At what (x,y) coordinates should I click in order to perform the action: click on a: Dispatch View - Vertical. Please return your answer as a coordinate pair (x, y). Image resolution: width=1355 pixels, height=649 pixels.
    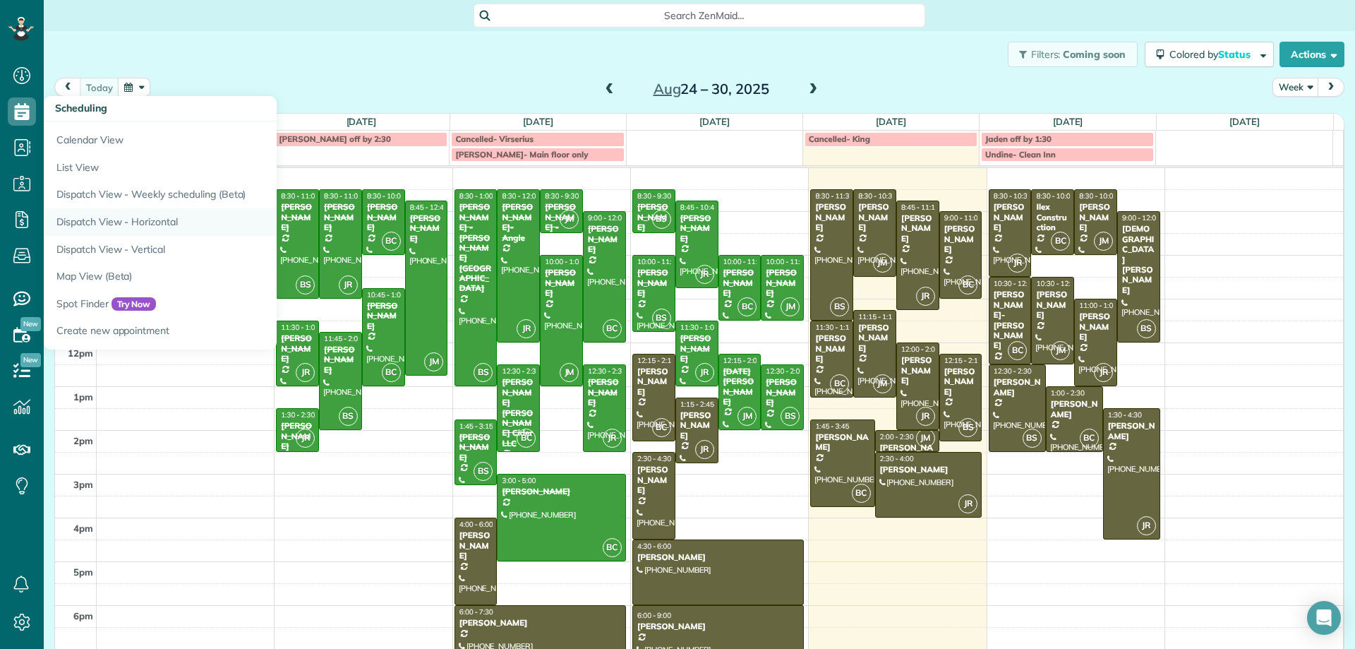
    Looking at the image, I should click on (220, 249).